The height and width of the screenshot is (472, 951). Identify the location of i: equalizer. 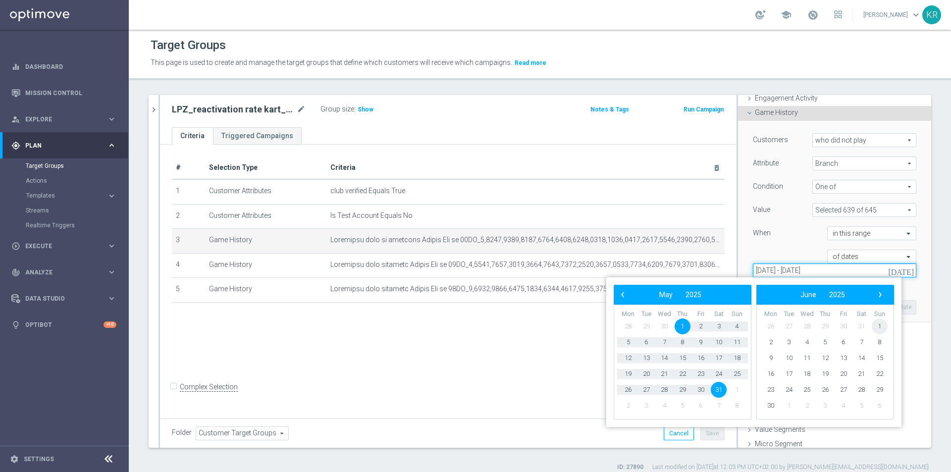
(16, 67).